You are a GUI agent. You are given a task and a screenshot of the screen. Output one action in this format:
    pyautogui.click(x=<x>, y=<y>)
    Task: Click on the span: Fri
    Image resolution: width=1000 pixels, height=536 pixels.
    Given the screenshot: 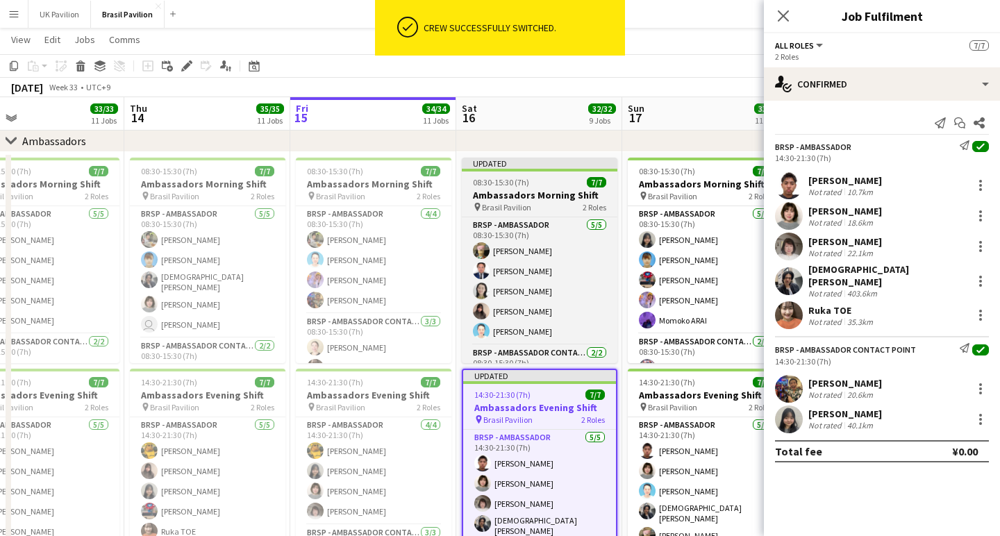 What is the action you would take?
    pyautogui.click(x=302, y=108)
    